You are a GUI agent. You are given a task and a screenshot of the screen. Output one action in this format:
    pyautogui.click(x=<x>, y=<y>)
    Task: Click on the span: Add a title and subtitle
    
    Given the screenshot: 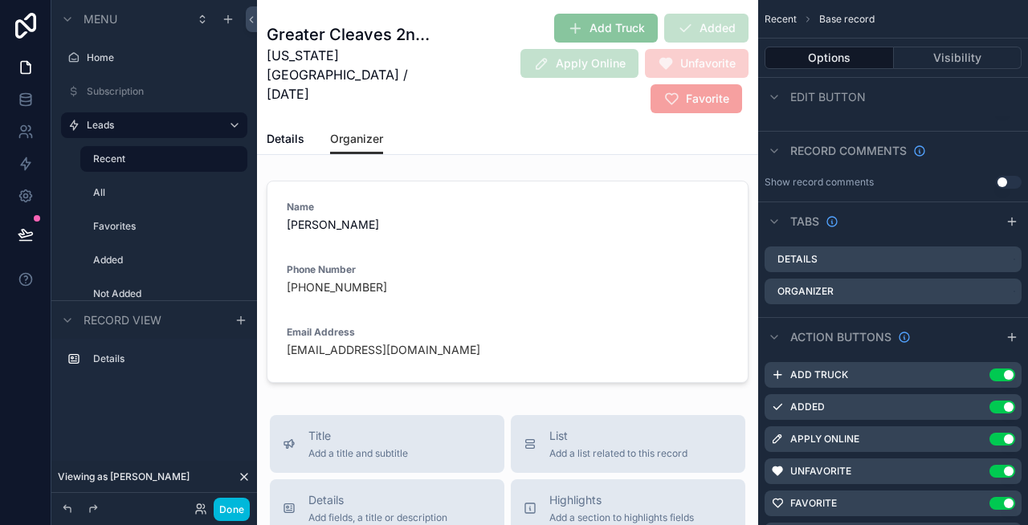 What is the action you would take?
    pyautogui.click(x=358, y=454)
    